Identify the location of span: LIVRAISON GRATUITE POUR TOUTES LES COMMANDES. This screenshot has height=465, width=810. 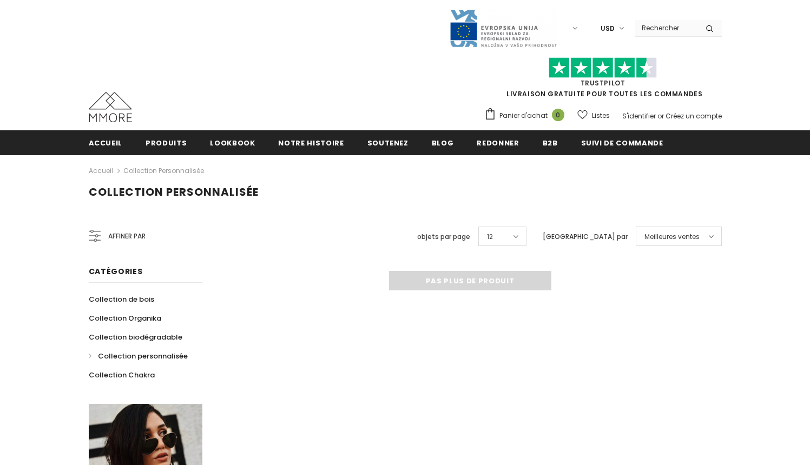
(603, 80).